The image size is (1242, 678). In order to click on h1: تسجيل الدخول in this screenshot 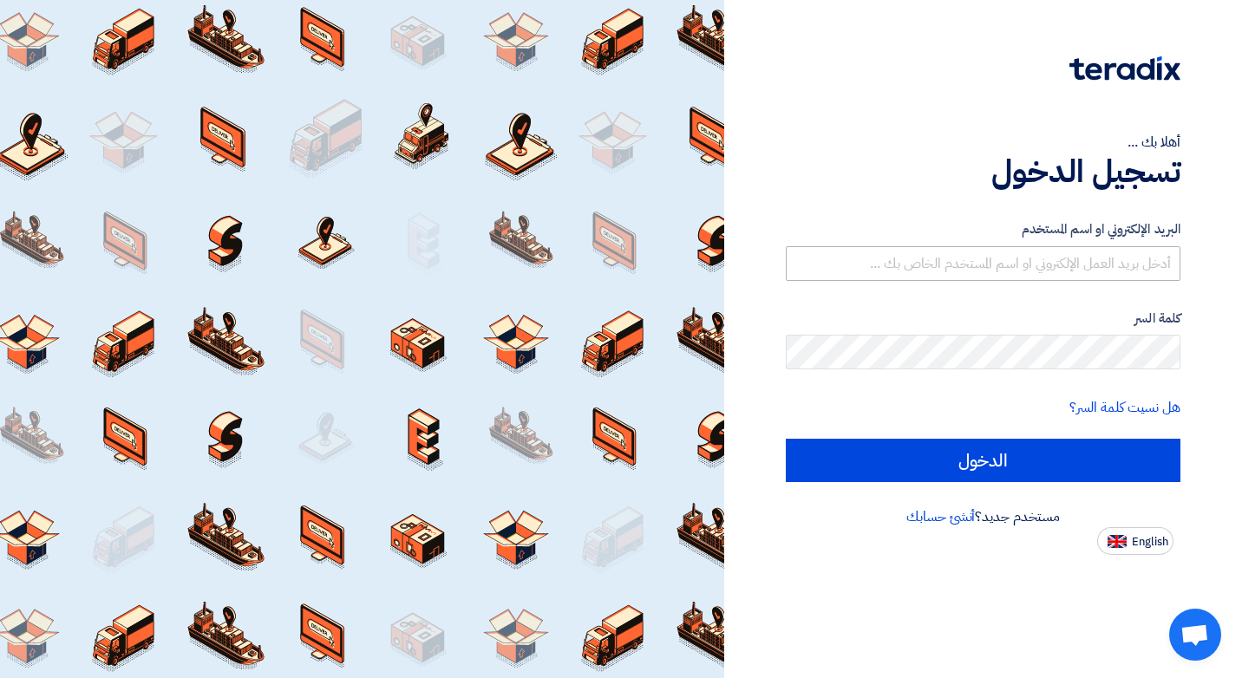, I will do `click(983, 172)`.